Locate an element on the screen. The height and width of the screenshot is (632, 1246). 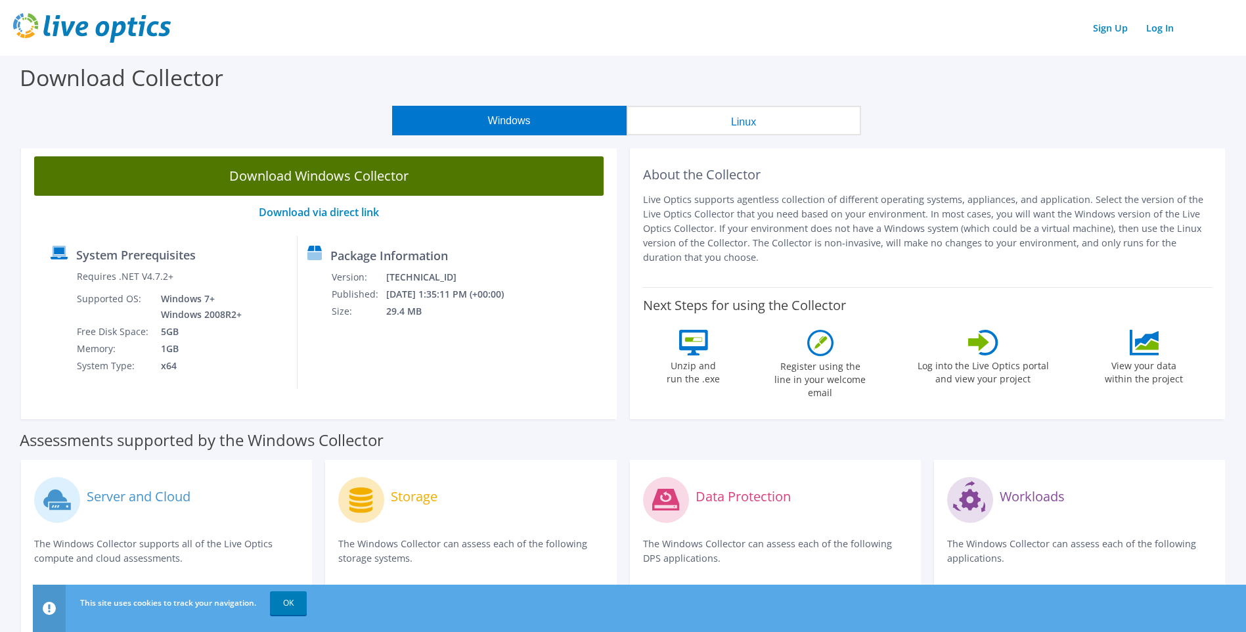
p: Live Optics supports agentless collection of different operating systems, appliances, and applica... is located at coordinates (928, 229).